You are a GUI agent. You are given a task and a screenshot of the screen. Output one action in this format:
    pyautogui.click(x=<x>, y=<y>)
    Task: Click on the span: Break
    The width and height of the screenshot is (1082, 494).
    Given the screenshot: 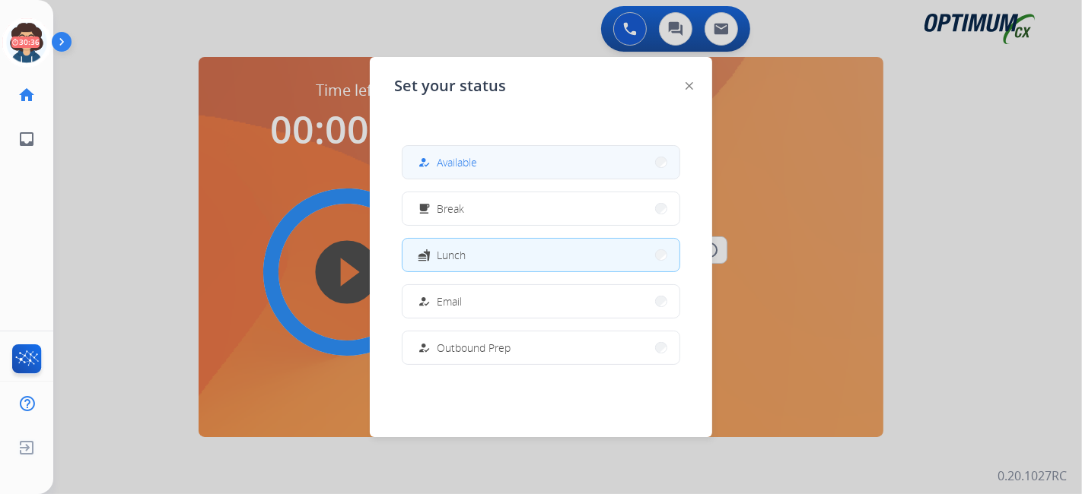 What is the action you would take?
    pyautogui.click(x=450, y=208)
    